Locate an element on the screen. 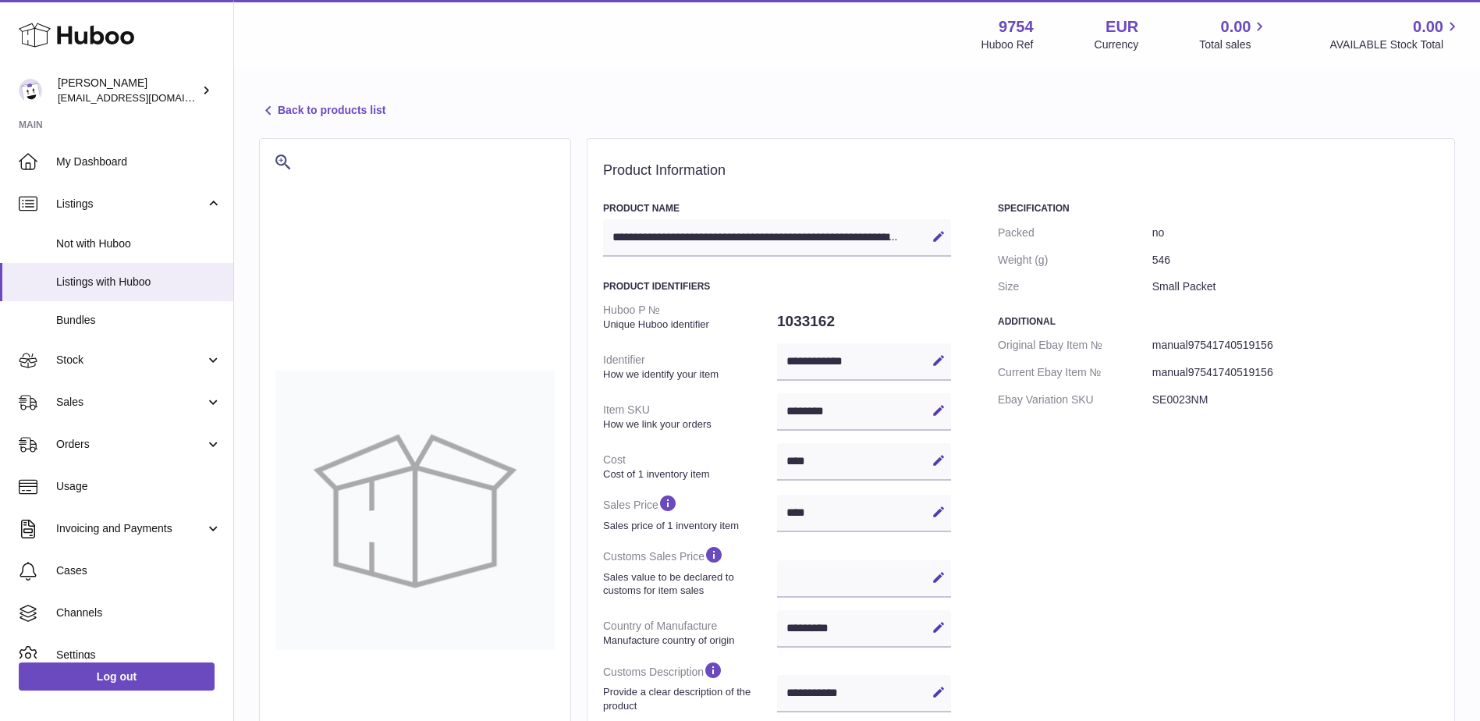 This screenshot has width=1480, height=721. dt: Customs Description is located at coordinates (690, 686).